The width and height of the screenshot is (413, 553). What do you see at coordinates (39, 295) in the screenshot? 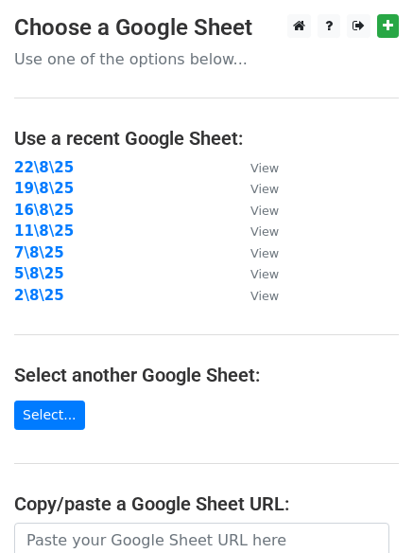
I see `strong: 2\8\25` at bounding box center [39, 295].